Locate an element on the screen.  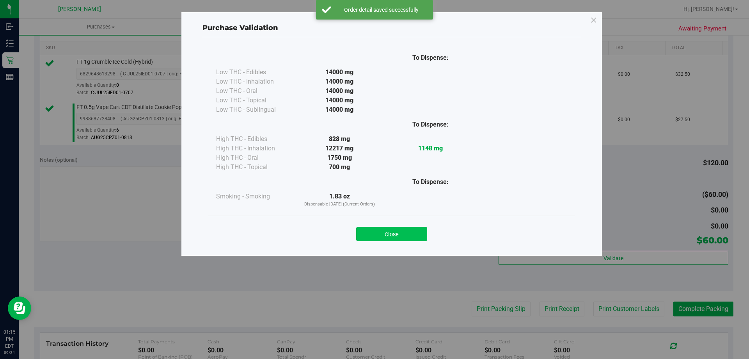
div: 1750 mg is located at coordinates (340, 158).